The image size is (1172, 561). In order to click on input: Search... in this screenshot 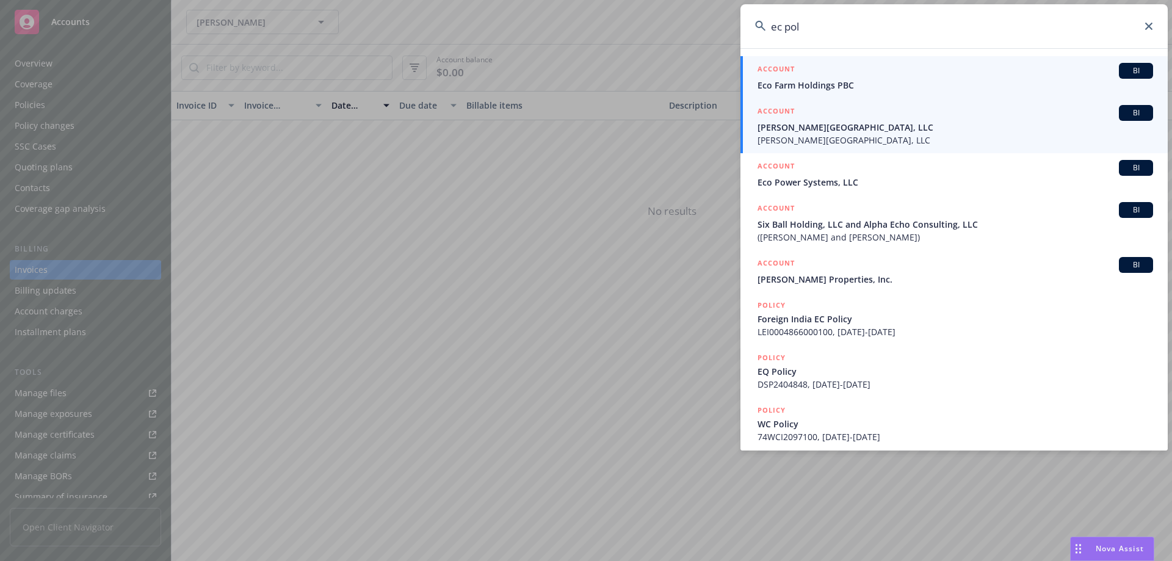, I will do `click(954, 26)`.